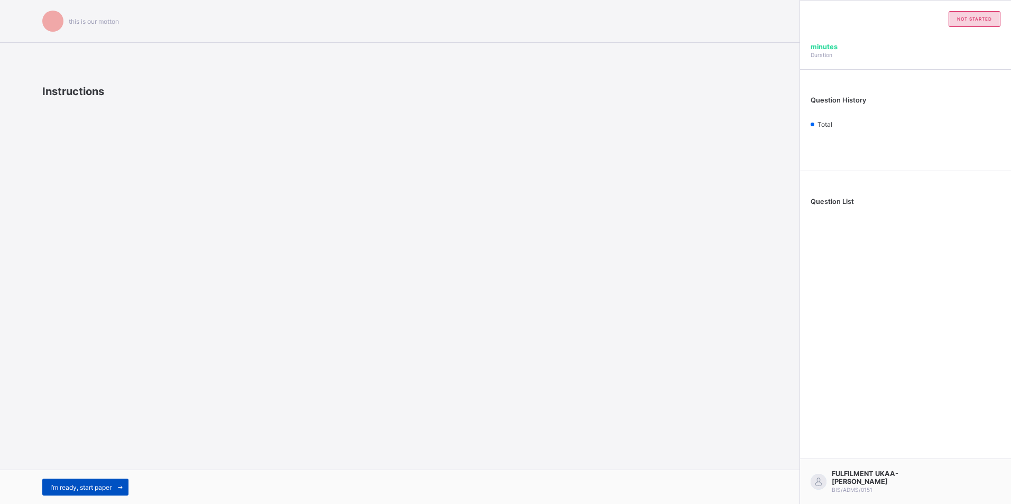  Describe the element at coordinates (73, 91) in the screenshot. I see `span: Instructions` at that location.